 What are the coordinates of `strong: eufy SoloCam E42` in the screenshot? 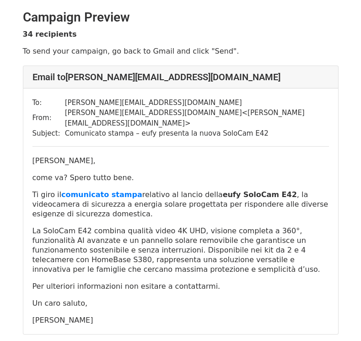 It's located at (260, 194).